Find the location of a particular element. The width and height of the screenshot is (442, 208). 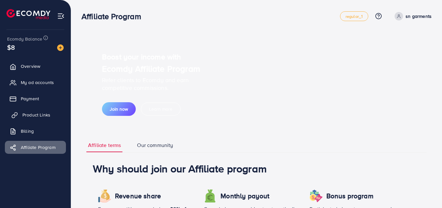

a: My ad accounts is located at coordinates (35, 82).